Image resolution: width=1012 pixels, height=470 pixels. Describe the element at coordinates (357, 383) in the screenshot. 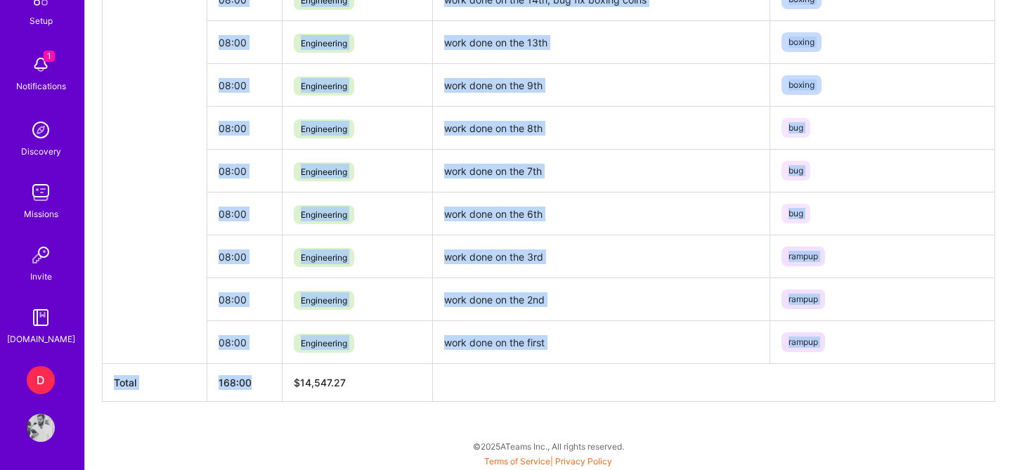

I see `th: $14,547.27` at that location.